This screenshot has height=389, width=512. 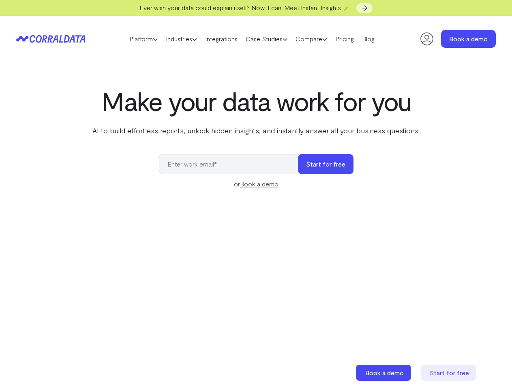 What do you see at coordinates (368, 39) in the screenshot?
I see `a: Blog` at bounding box center [368, 39].